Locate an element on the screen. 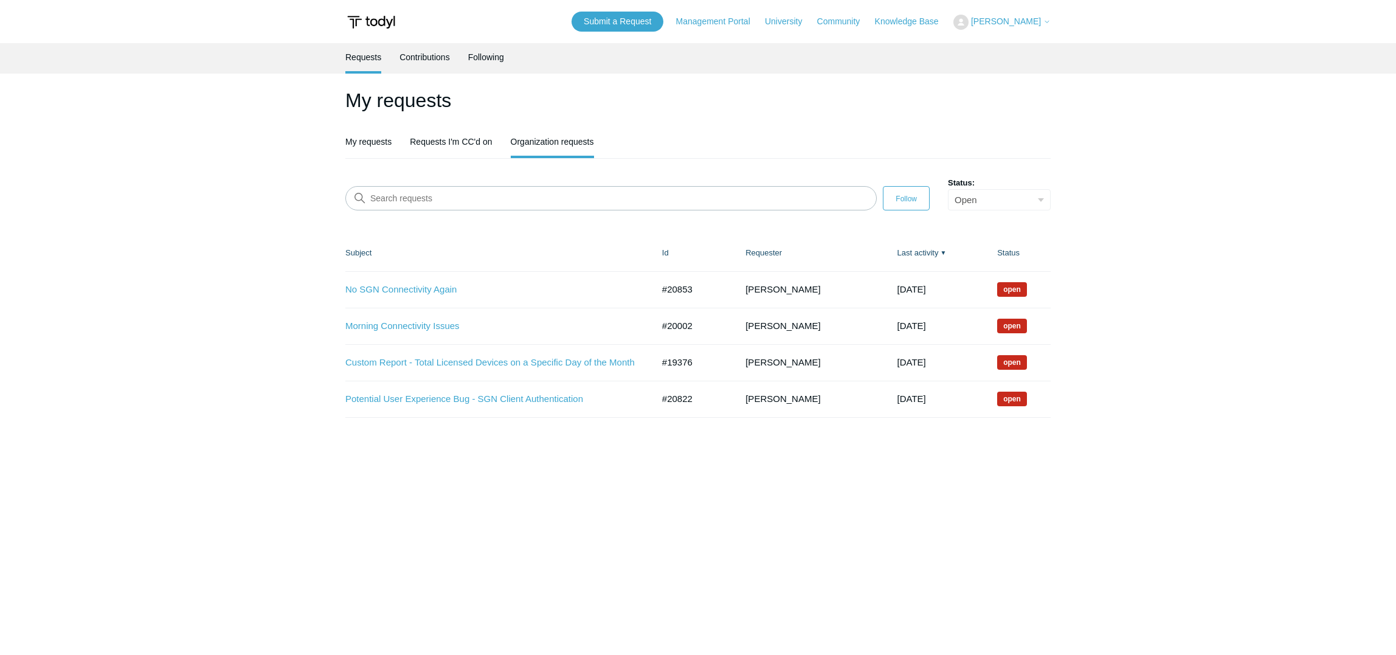  img: Todyl Support Center Help Center home page is located at coordinates (371, 22).